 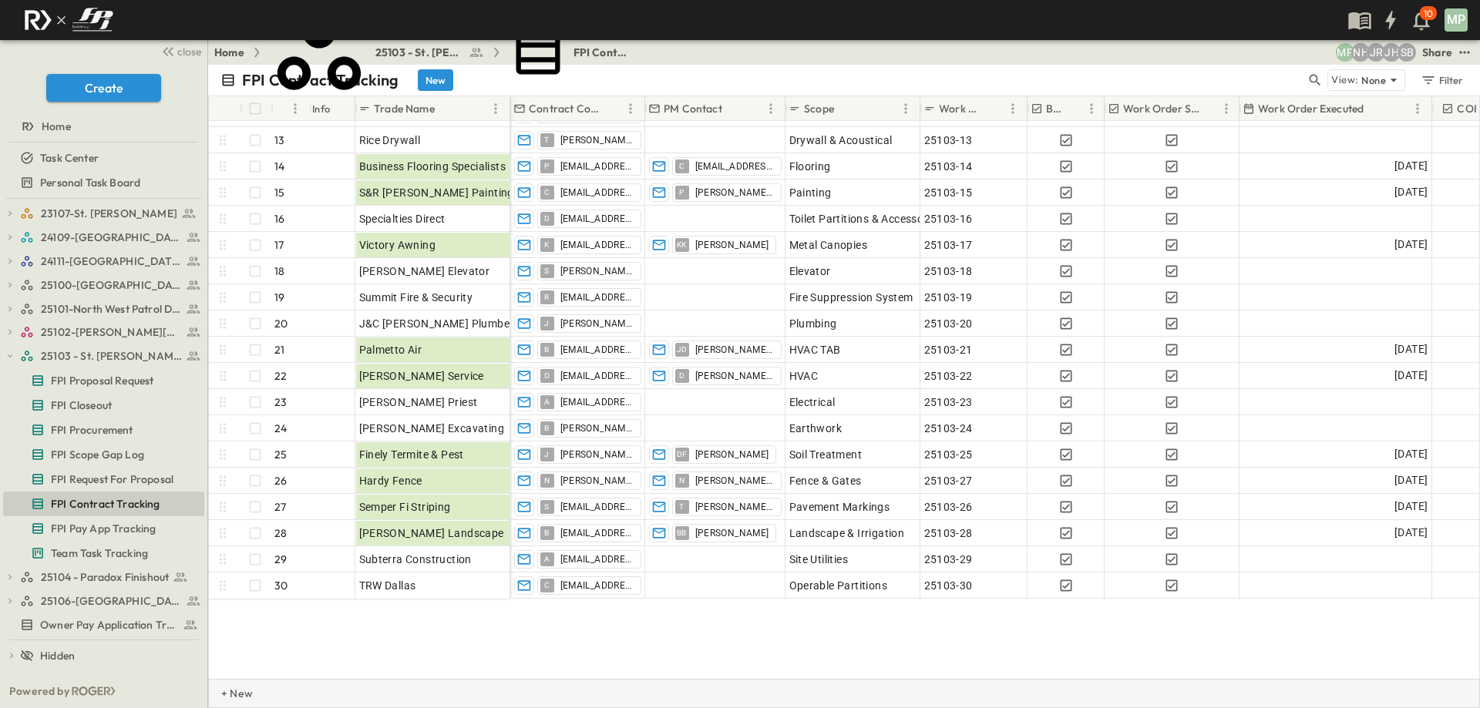 I want to click on button: Create, so click(x=103, y=88).